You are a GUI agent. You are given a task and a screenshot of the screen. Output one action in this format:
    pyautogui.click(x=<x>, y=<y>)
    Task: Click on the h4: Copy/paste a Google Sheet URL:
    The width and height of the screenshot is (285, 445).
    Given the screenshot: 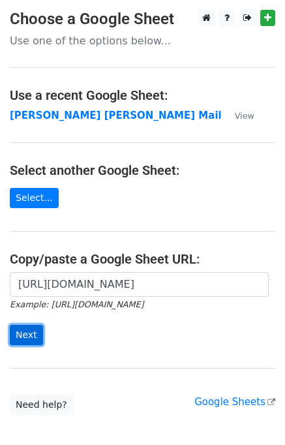 What is the action you would take?
    pyautogui.click(x=142, y=259)
    